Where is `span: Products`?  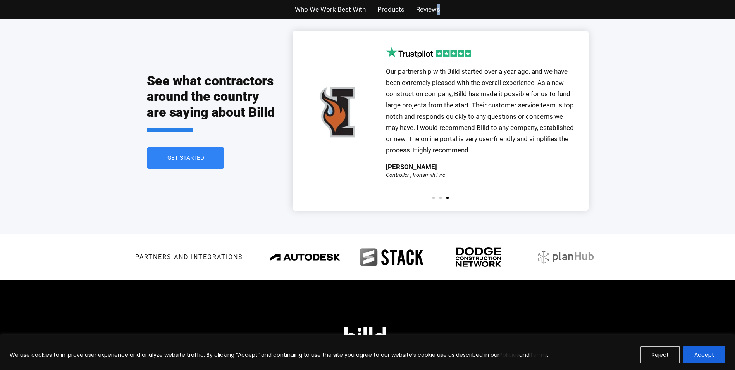 span: Products is located at coordinates (391, 9).